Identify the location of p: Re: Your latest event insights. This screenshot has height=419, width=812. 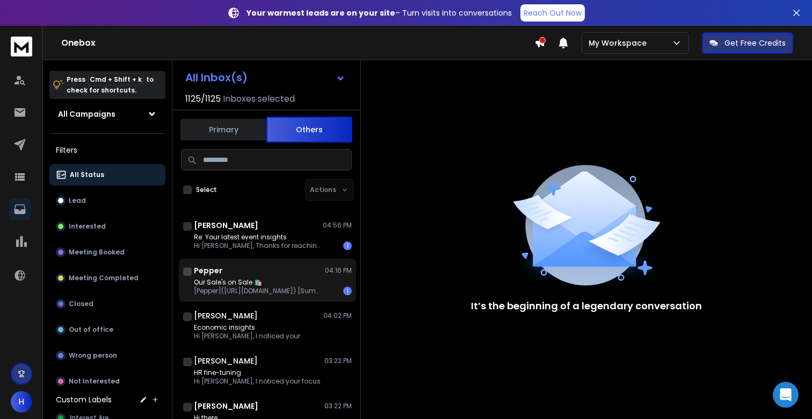
(258, 237).